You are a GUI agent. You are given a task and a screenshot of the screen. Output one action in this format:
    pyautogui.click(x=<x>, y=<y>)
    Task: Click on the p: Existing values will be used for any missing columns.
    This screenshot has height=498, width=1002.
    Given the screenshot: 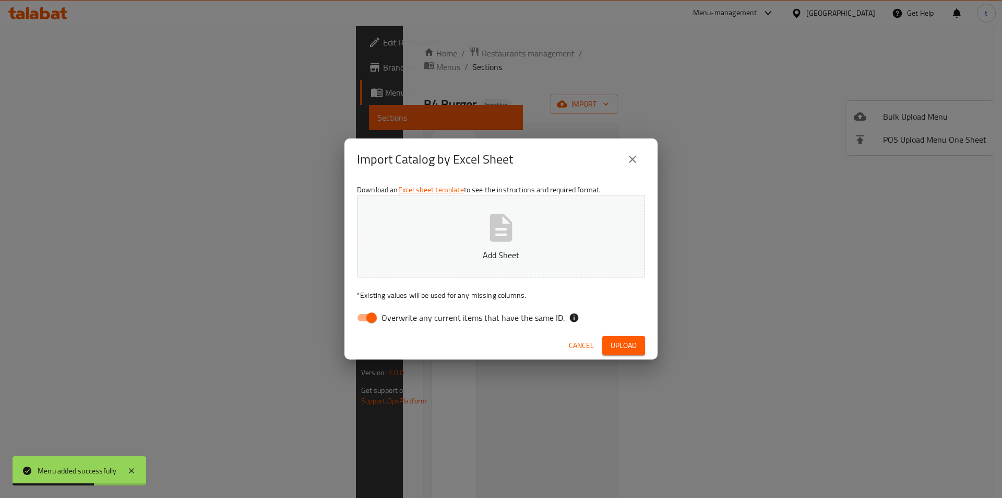 What is the action you would take?
    pyautogui.click(x=501, y=295)
    